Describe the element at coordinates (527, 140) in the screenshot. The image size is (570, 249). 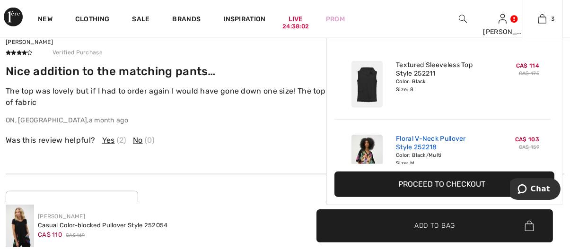
I see `span: CA$ 103` at that location.